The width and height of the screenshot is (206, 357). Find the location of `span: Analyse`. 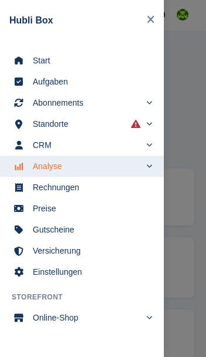

span: Analyse is located at coordinates (87, 166).